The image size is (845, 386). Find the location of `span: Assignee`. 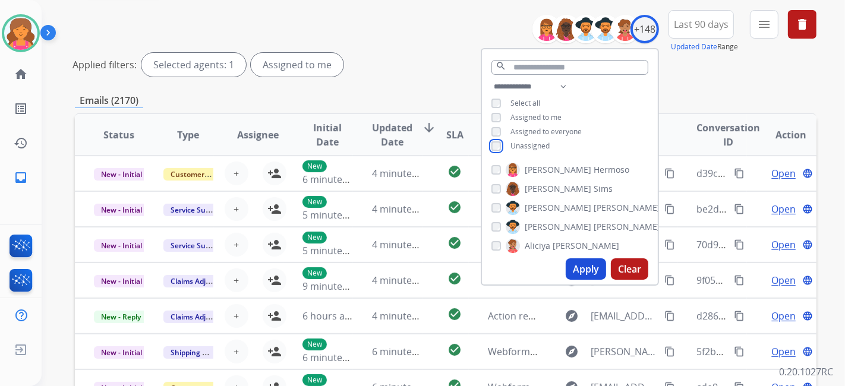

span: Assignee is located at coordinates (258, 135).